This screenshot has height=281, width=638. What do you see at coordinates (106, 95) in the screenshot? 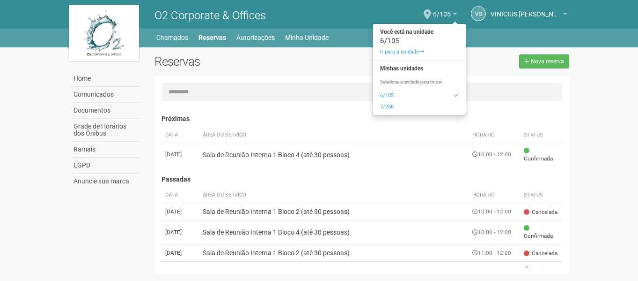
I see `a: Comunicados` at bounding box center [106, 95].